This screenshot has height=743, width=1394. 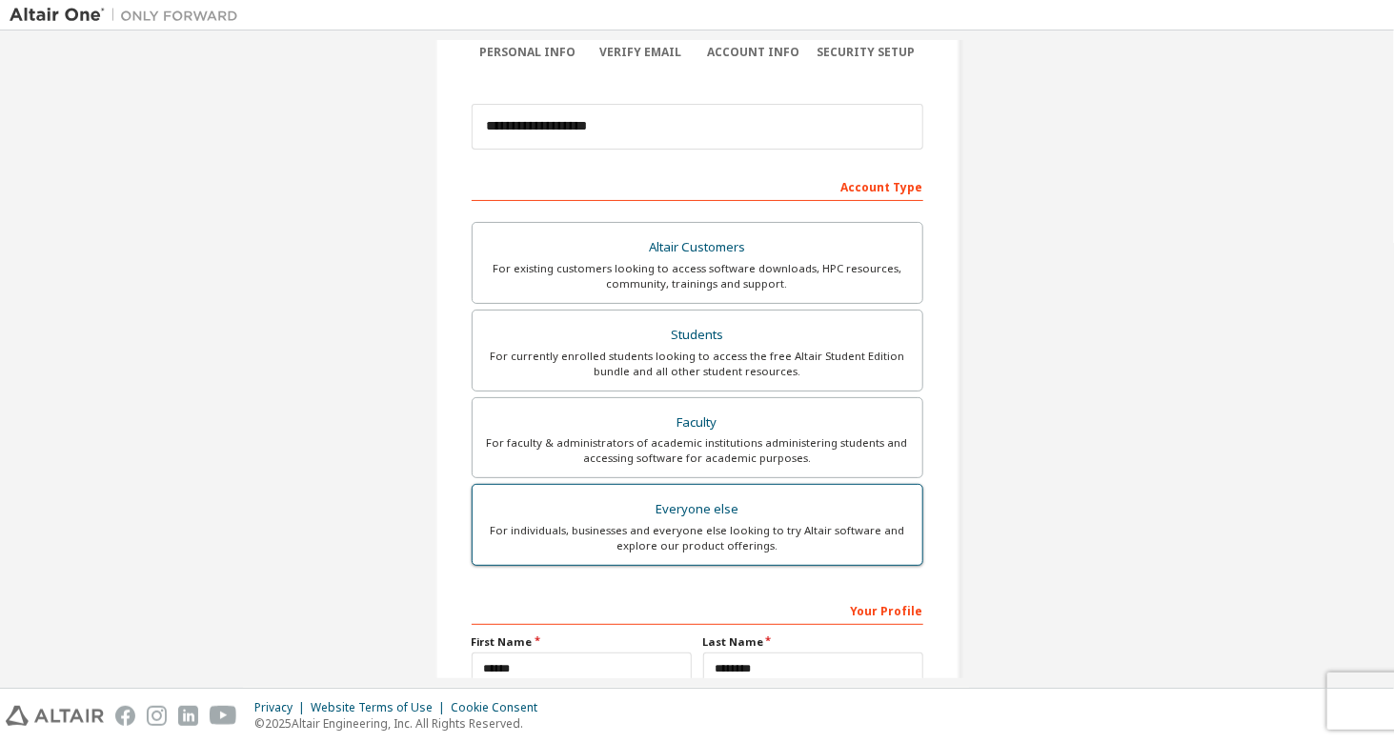 What do you see at coordinates (866, 52) in the screenshot?
I see `div: Security Setup` at bounding box center [866, 52].